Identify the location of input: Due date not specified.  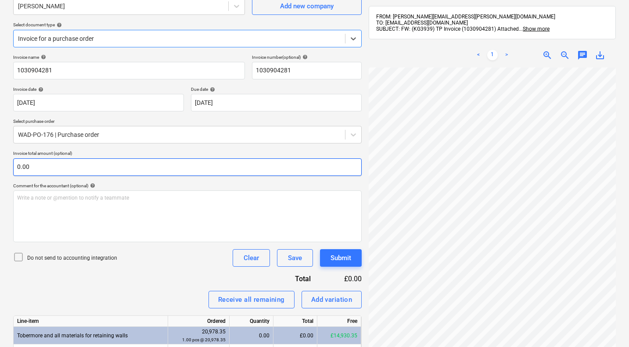
(276, 103).